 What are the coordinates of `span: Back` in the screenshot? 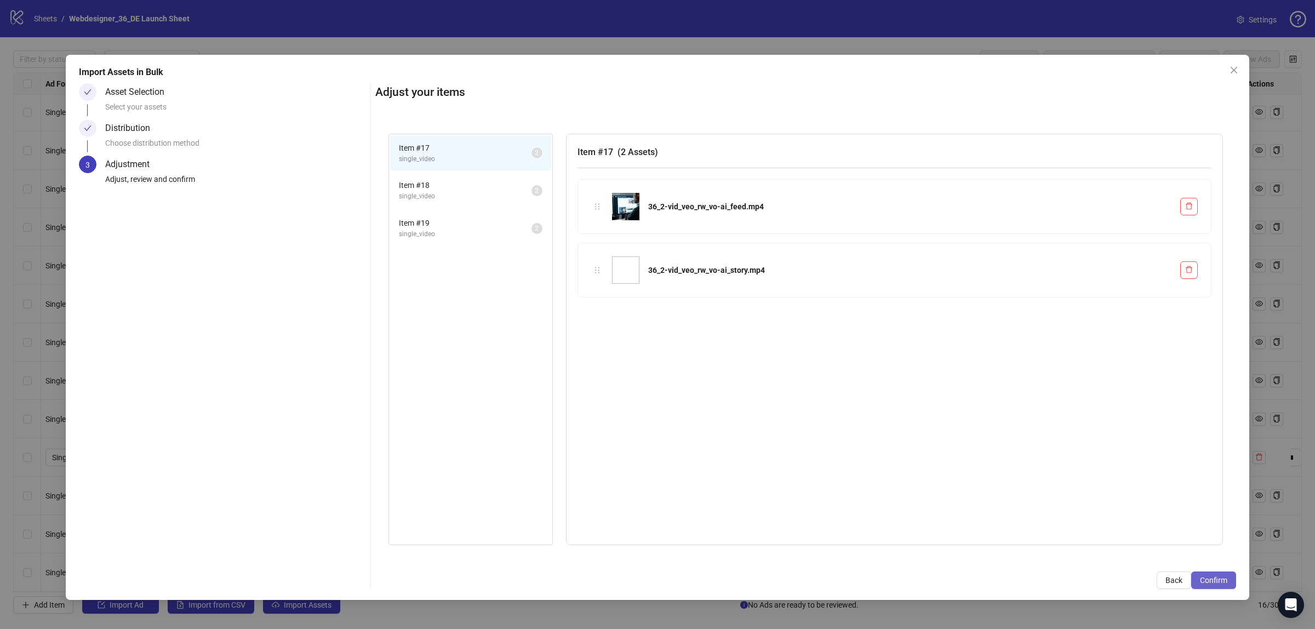 It's located at (1174, 580).